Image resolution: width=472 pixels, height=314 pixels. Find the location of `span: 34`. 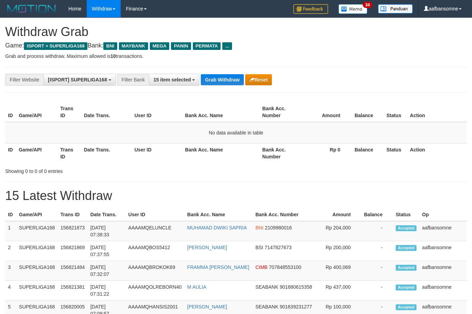

span: 34 is located at coordinates (368, 5).